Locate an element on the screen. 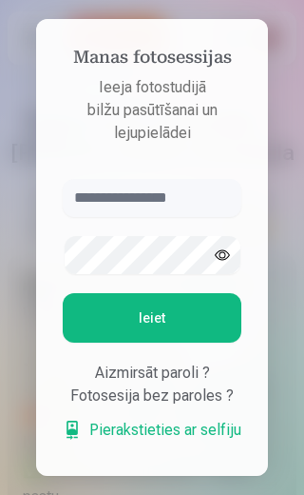 This screenshot has height=495, width=304. a: Pierakstieties ar selfiju is located at coordinates (152, 430).